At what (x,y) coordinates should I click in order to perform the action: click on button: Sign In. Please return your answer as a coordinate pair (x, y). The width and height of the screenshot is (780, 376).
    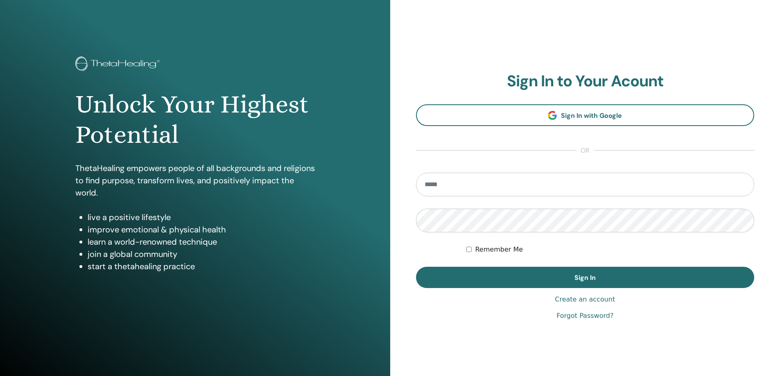
    Looking at the image, I should click on (585, 278).